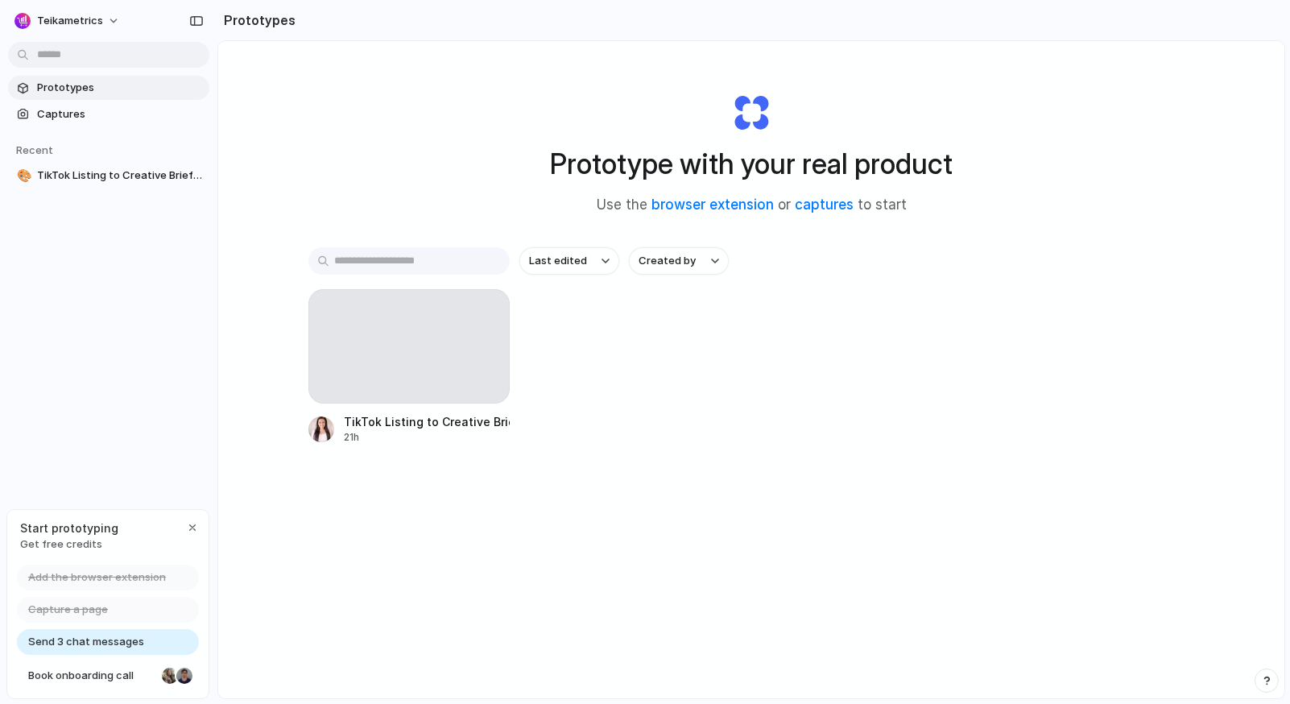  I want to click on div: 21h, so click(427, 437).